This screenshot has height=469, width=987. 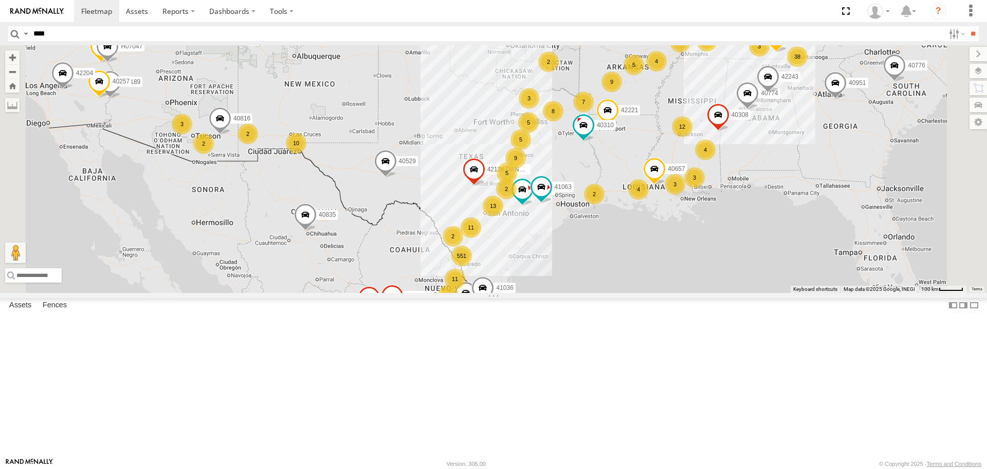 What do you see at coordinates (553, 111) in the screenshot?
I see `div: 8` at bounding box center [553, 111].